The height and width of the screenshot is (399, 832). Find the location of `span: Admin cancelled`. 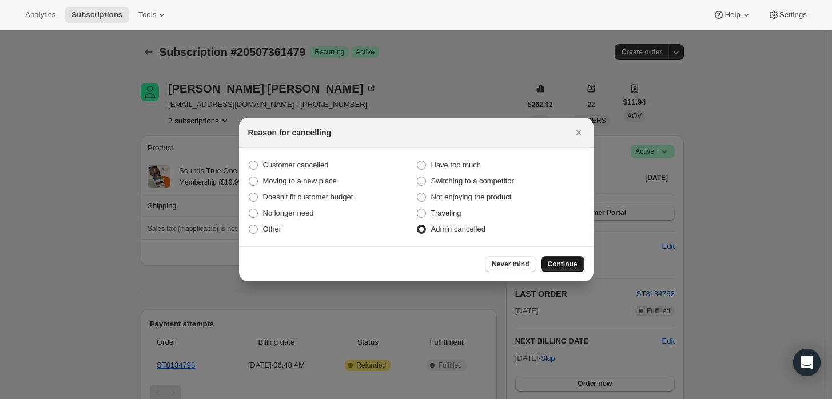

span: Admin cancelled is located at coordinates (458, 229).